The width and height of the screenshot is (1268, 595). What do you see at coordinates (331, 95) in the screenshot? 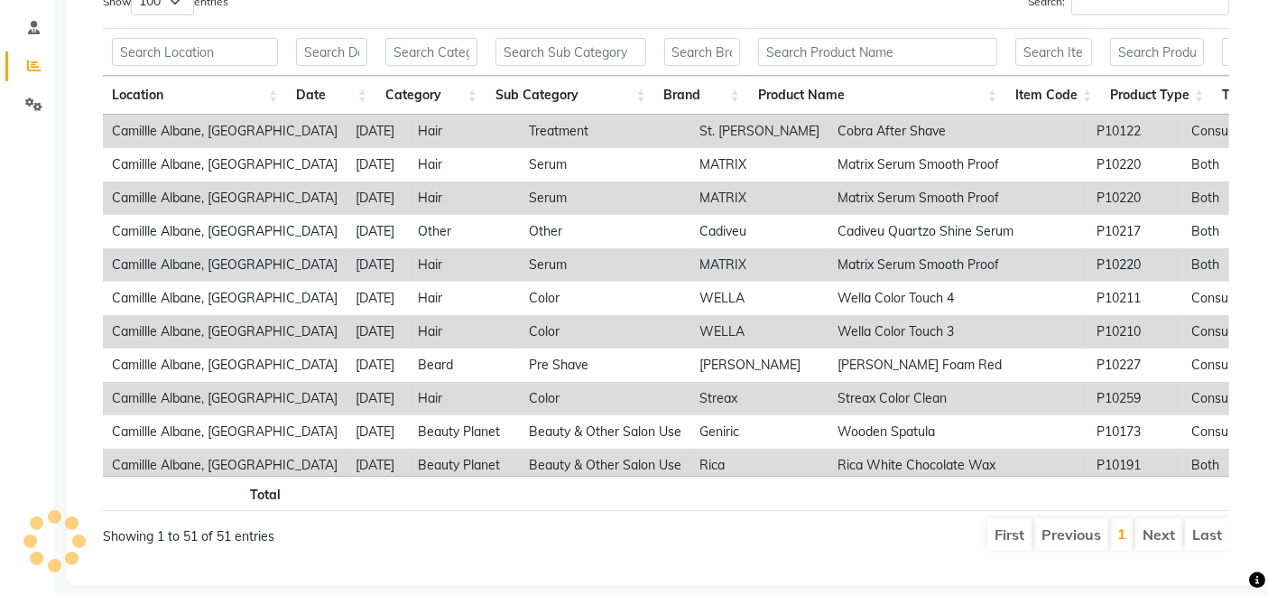
I see `th: Date: activate to sort column ascending` at bounding box center [331, 95].